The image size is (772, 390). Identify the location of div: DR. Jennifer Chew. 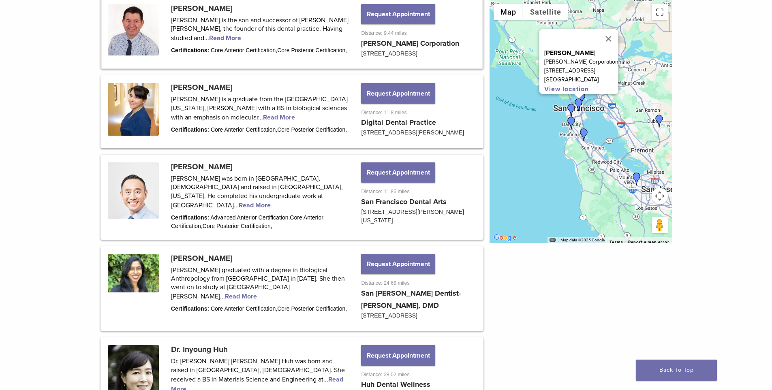
(584, 135).